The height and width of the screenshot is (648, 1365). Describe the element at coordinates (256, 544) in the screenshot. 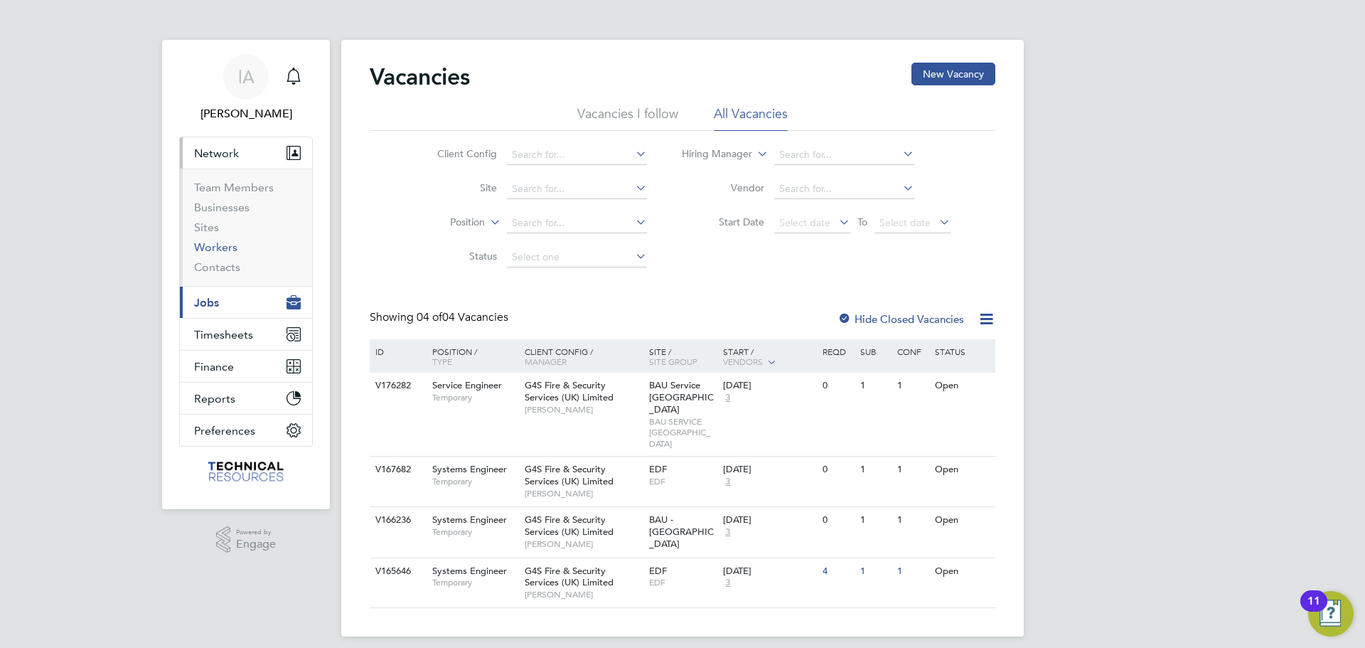

I see `span: Engage` at that location.